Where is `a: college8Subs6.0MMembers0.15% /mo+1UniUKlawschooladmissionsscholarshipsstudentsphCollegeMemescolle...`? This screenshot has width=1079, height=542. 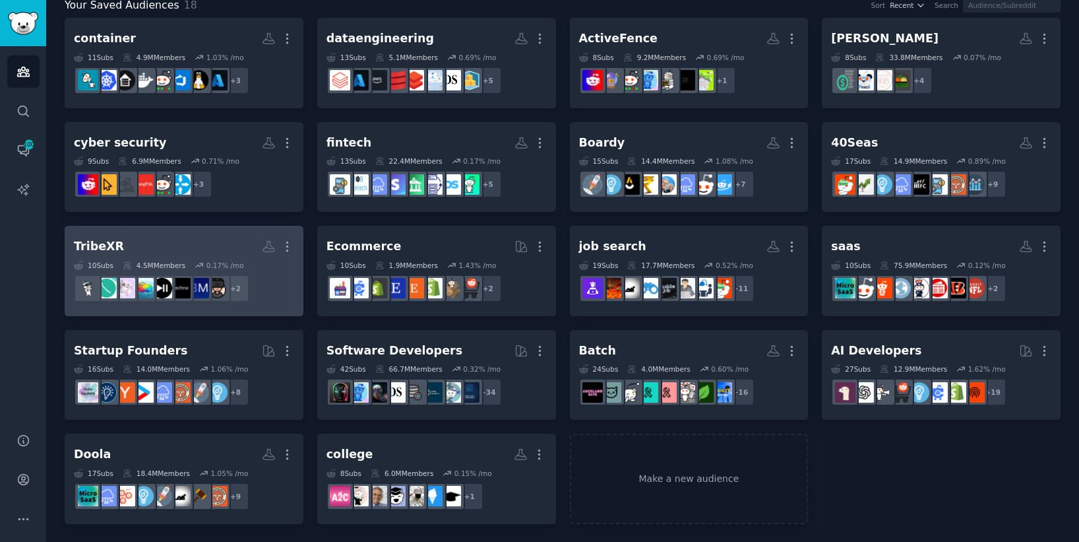
a: college8Subs6.0MMembers0.15% /mo+1UniUKlawschooladmissionsscholarshipsstudentsphCollegeMemescolle... is located at coordinates (437, 478).